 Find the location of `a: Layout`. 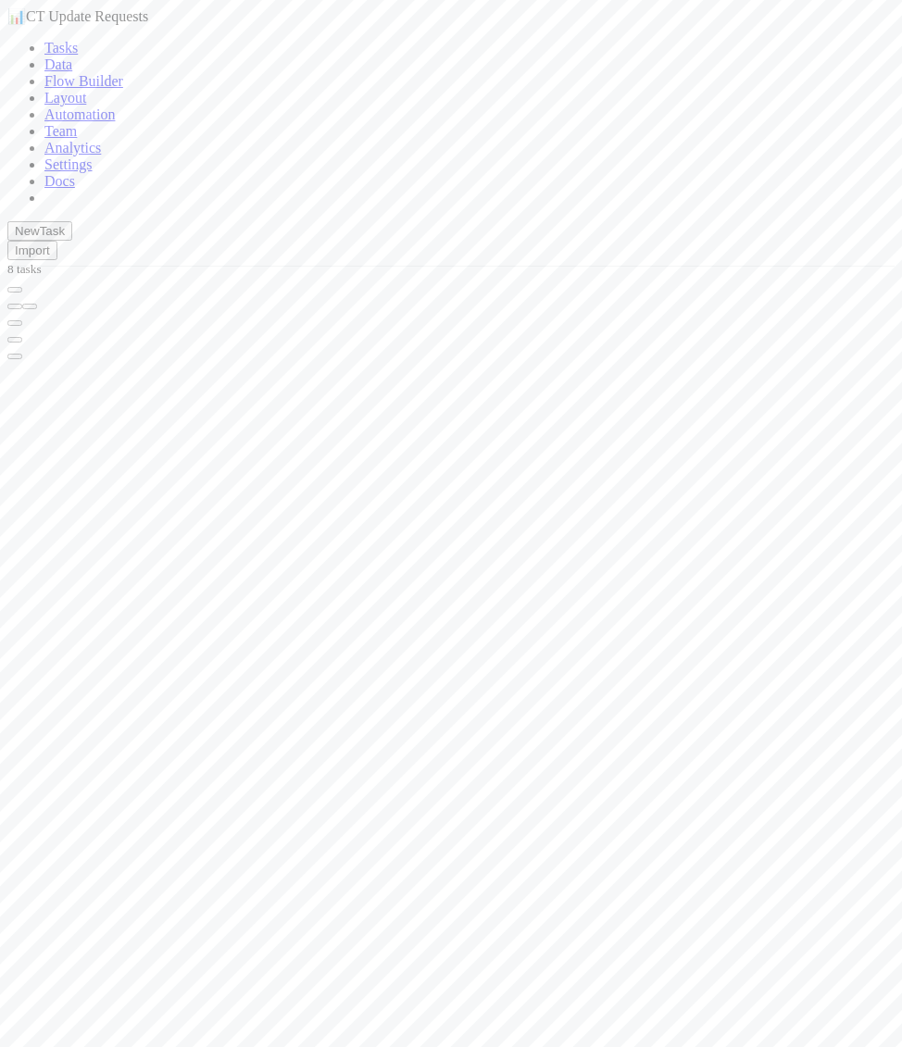

a: Layout is located at coordinates (65, 97).